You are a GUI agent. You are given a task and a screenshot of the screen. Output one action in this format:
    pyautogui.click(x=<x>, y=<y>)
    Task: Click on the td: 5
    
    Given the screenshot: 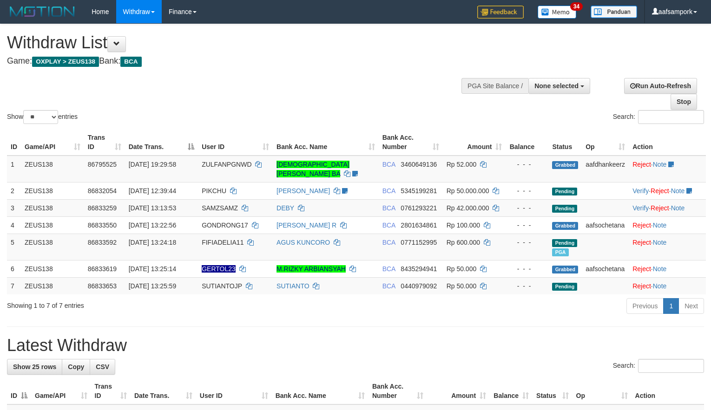 What is the action you would take?
    pyautogui.click(x=14, y=247)
    